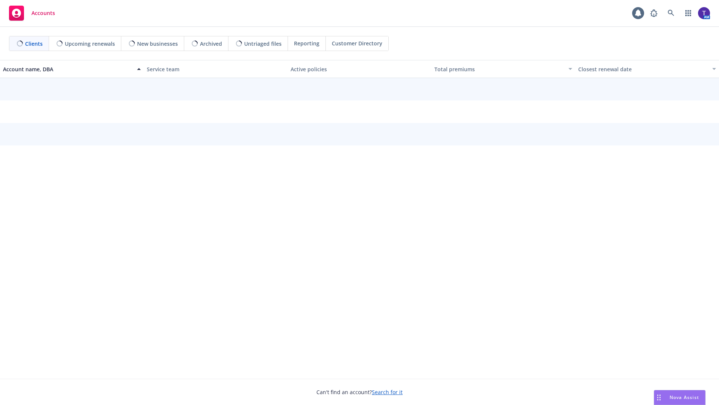  I want to click on a: Accounts, so click(32, 13).